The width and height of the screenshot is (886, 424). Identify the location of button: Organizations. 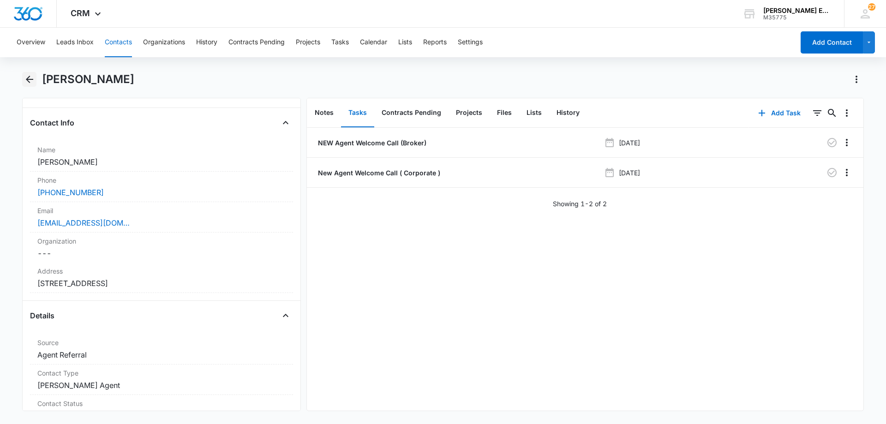
(164, 42).